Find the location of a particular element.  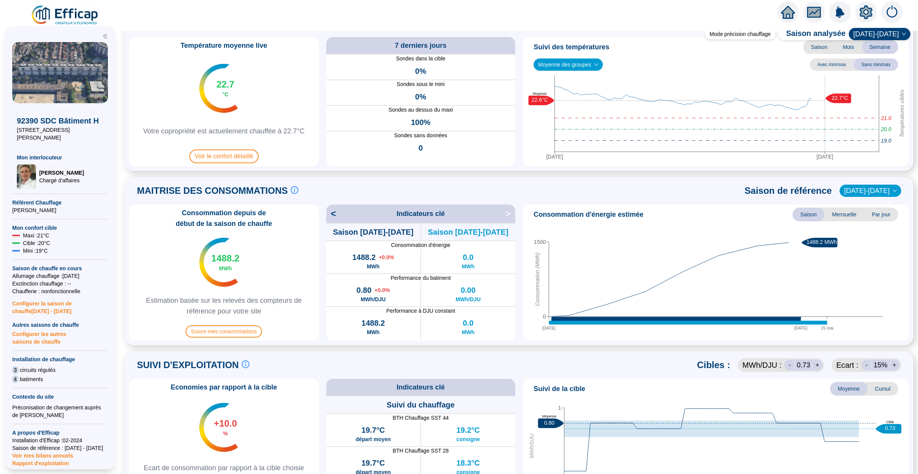

span: Sondes dans la cible is located at coordinates (421, 59).